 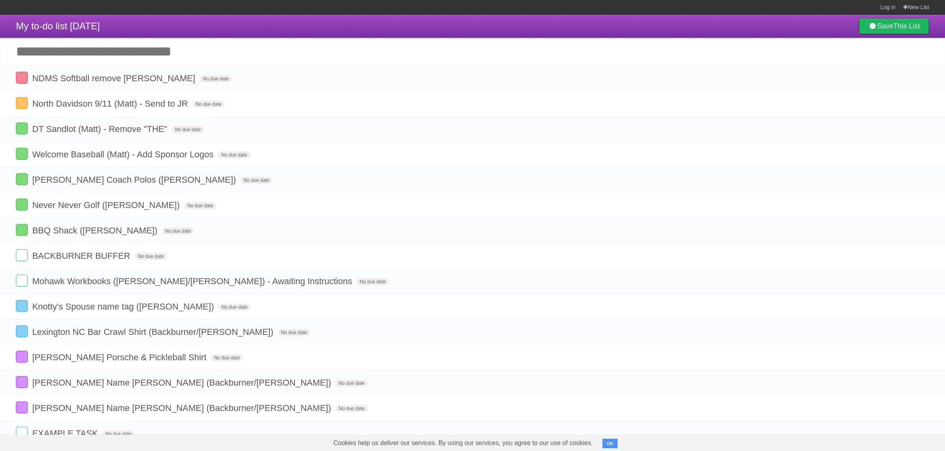 I want to click on span: Welcome Baseball (Matt) - Add Sponsor Logos, so click(x=124, y=154).